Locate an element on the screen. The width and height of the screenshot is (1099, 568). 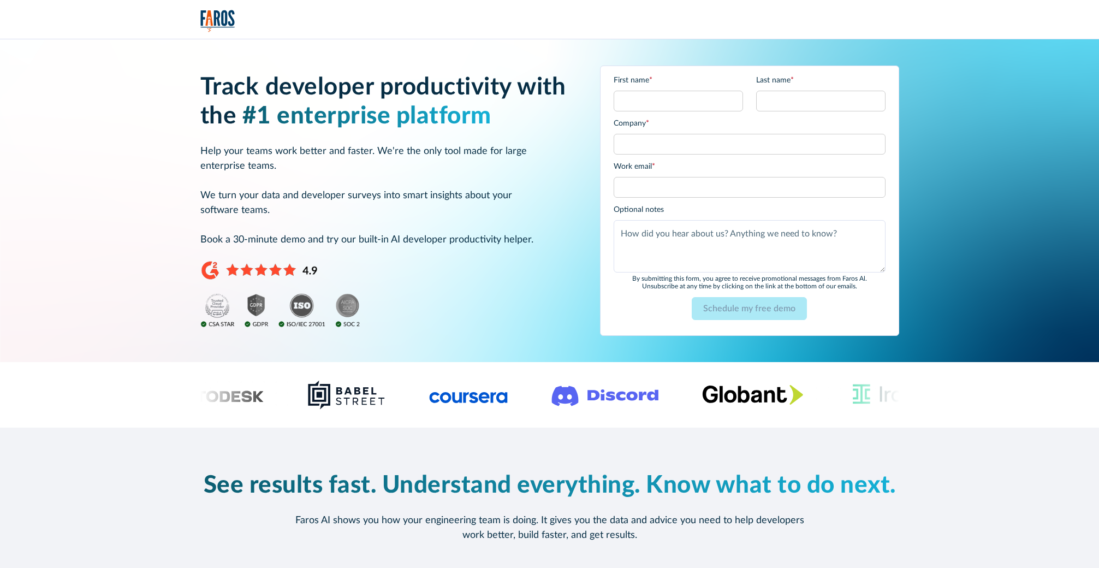
label: Work email is located at coordinates (750, 167).